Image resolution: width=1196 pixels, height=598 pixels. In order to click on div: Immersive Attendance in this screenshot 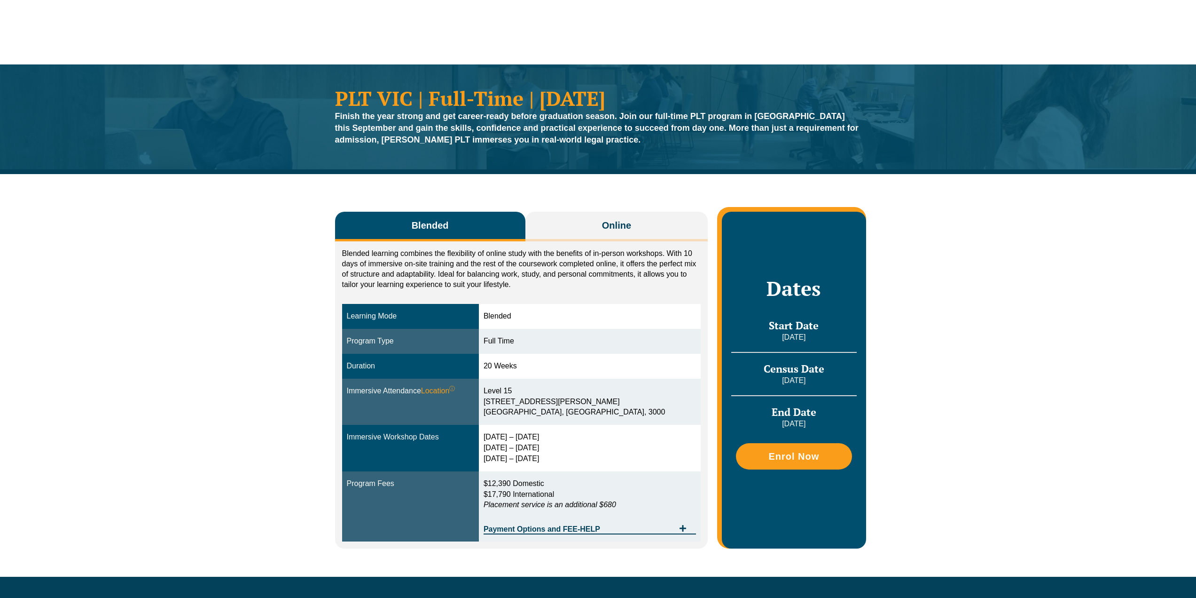, I will do `click(410, 391)`.